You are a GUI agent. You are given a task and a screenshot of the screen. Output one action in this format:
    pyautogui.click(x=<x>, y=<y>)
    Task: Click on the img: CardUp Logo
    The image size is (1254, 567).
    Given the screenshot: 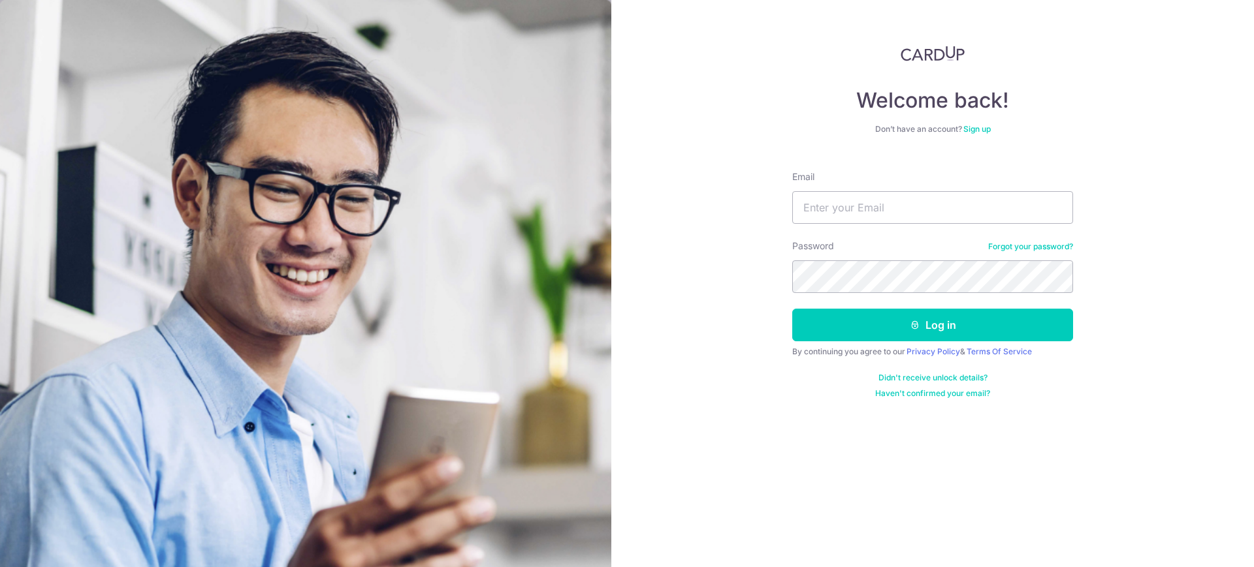 What is the action you would take?
    pyautogui.click(x=932, y=54)
    